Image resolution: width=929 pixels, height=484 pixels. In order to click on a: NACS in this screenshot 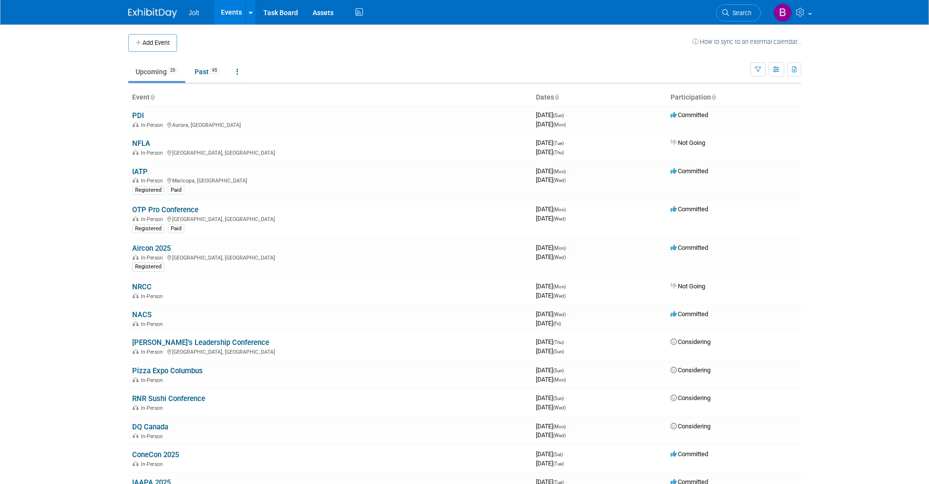, I will do `click(142, 314)`.